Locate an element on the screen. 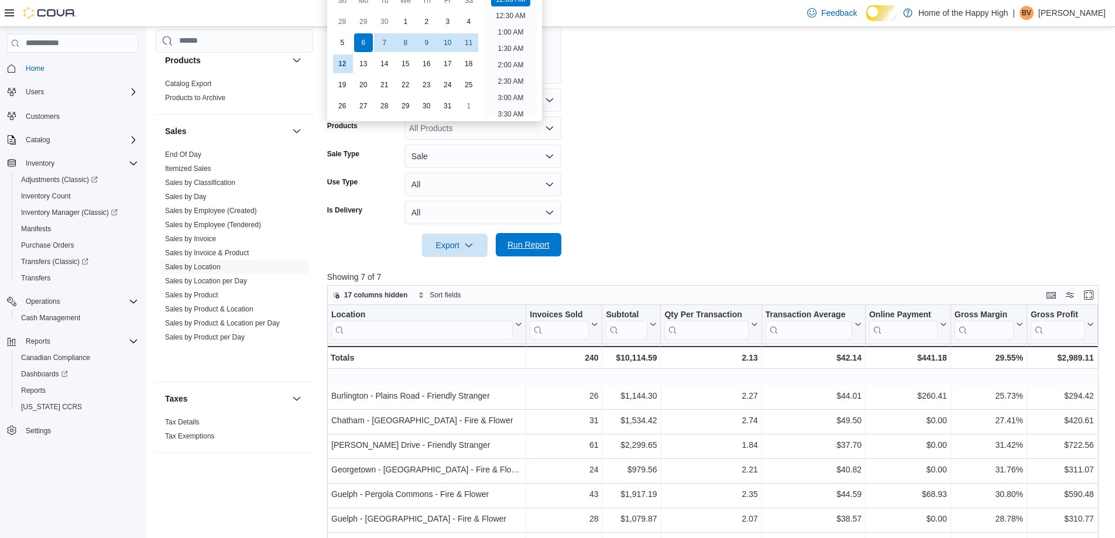 Image resolution: width=1115 pixels, height=538 pixels. button: Subtotal is located at coordinates (631, 324).